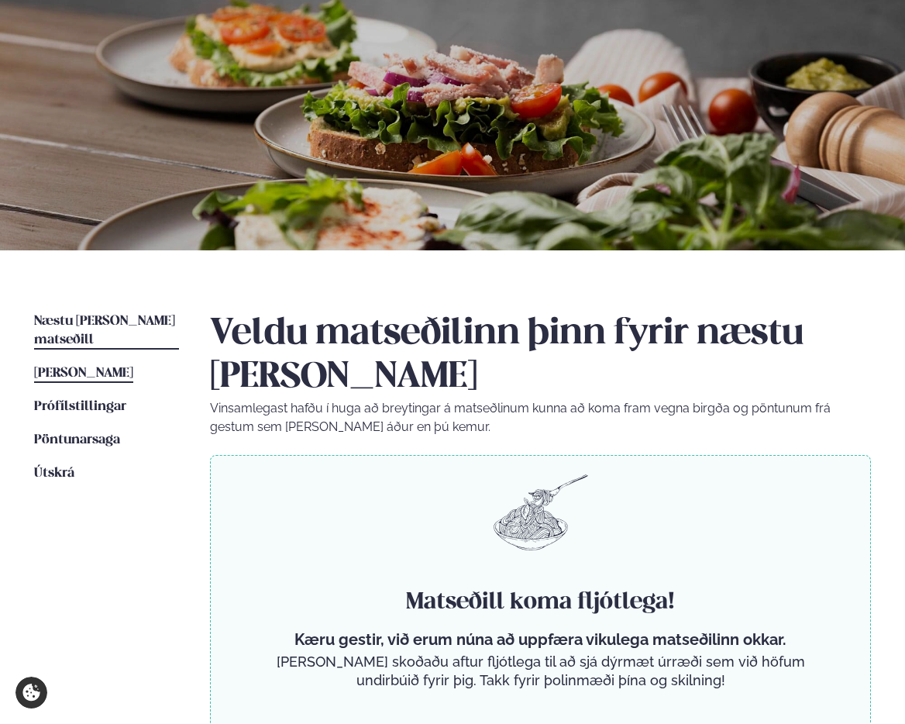 The height and width of the screenshot is (724, 905). Describe the element at coordinates (77, 439) in the screenshot. I see `span: Pöntunarsaga` at that location.